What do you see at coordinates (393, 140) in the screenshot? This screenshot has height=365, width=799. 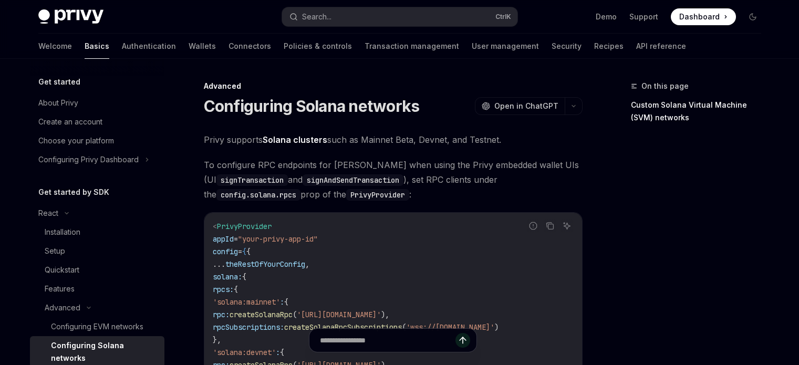 I see `span: Privy supports such as Mainnet Beta, Devnet, and Testnet.` at bounding box center [393, 140].